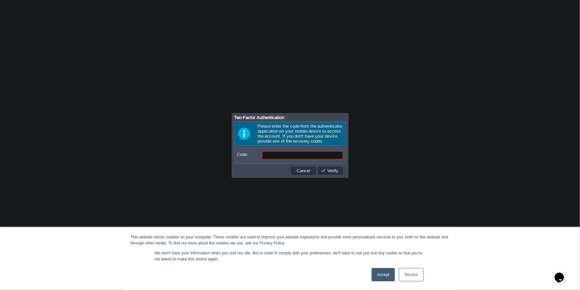  Describe the element at coordinates (330, 170) in the screenshot. I see `button: Verify` at that location.